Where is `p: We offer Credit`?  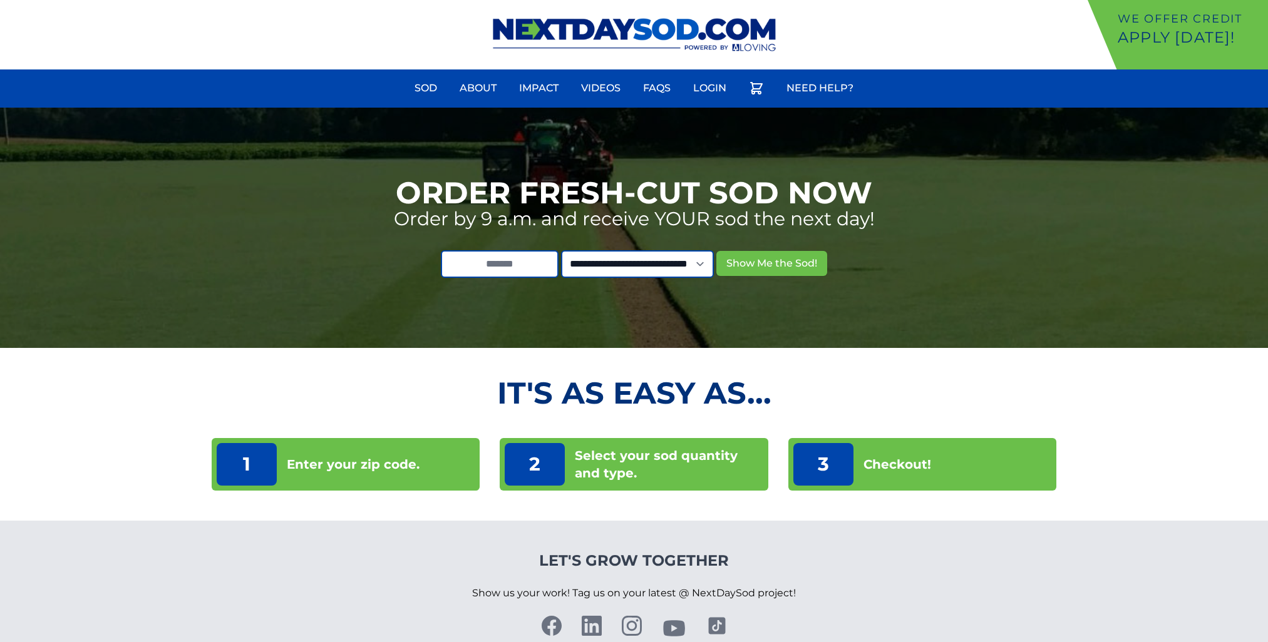
p: We offer Credit is located at coordinates (1190, 19).